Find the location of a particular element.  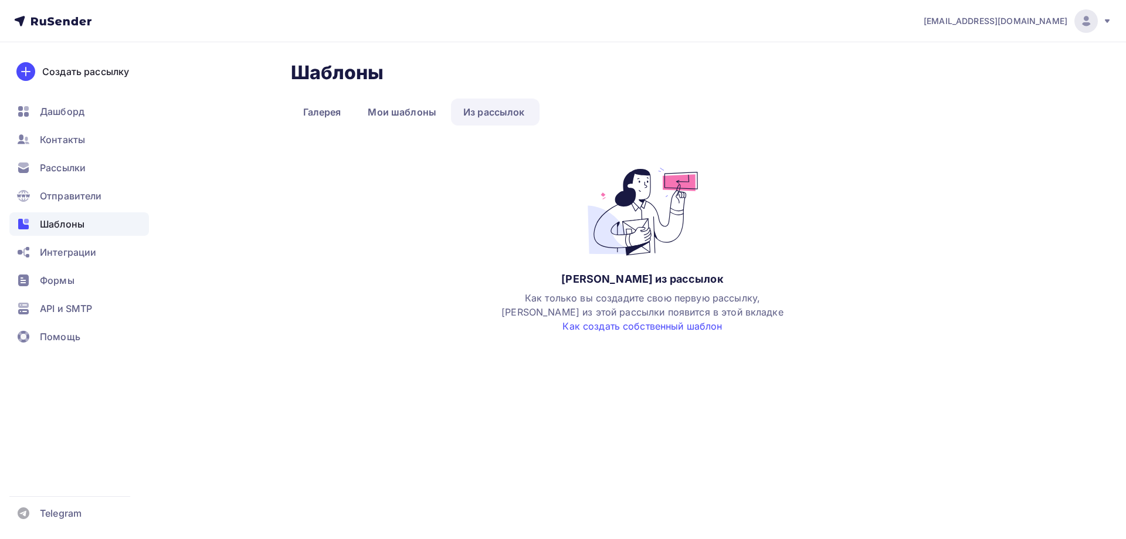

a: Формы is located at coordinates (79, 280).